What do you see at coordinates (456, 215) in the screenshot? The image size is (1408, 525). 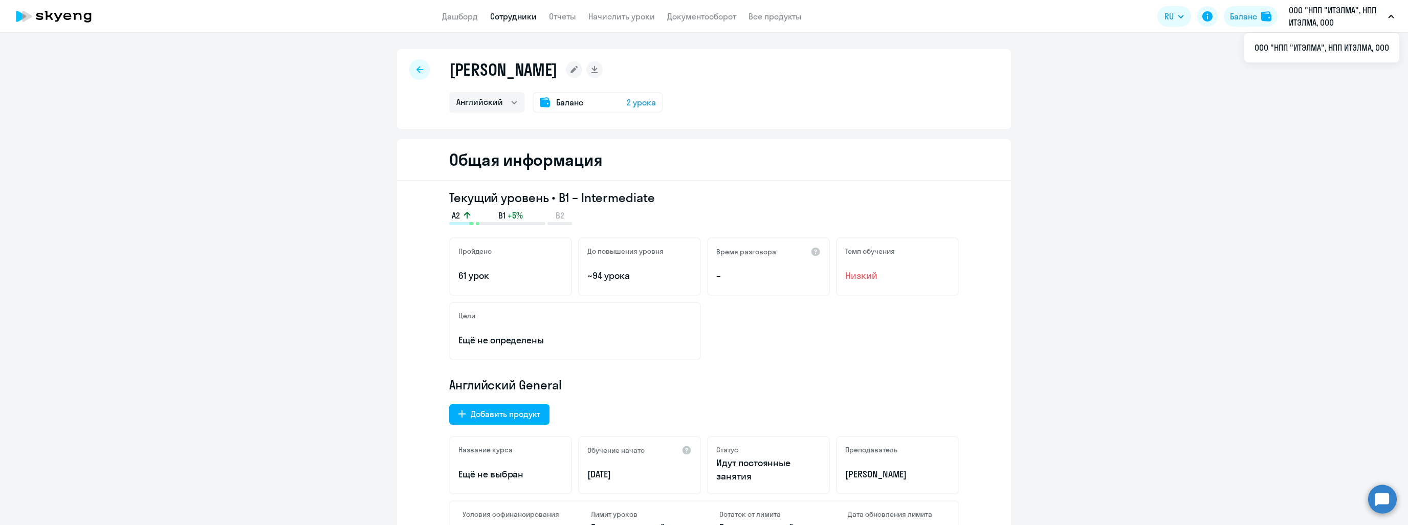 I see `span: A2` at bounding box center [456, 215].